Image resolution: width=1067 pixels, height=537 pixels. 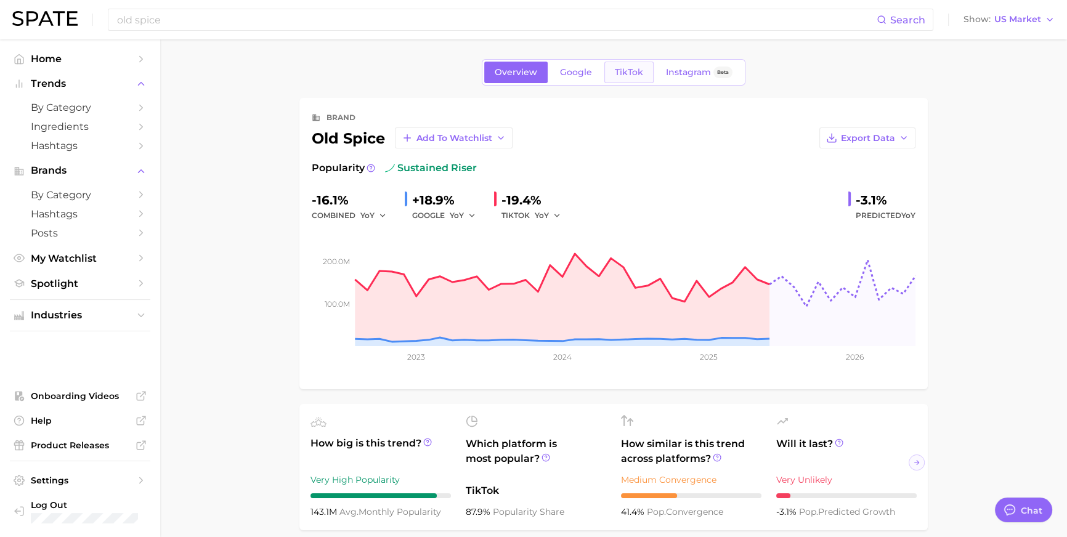 I want to click on span: Spotlight, so click(x=80, y=283).